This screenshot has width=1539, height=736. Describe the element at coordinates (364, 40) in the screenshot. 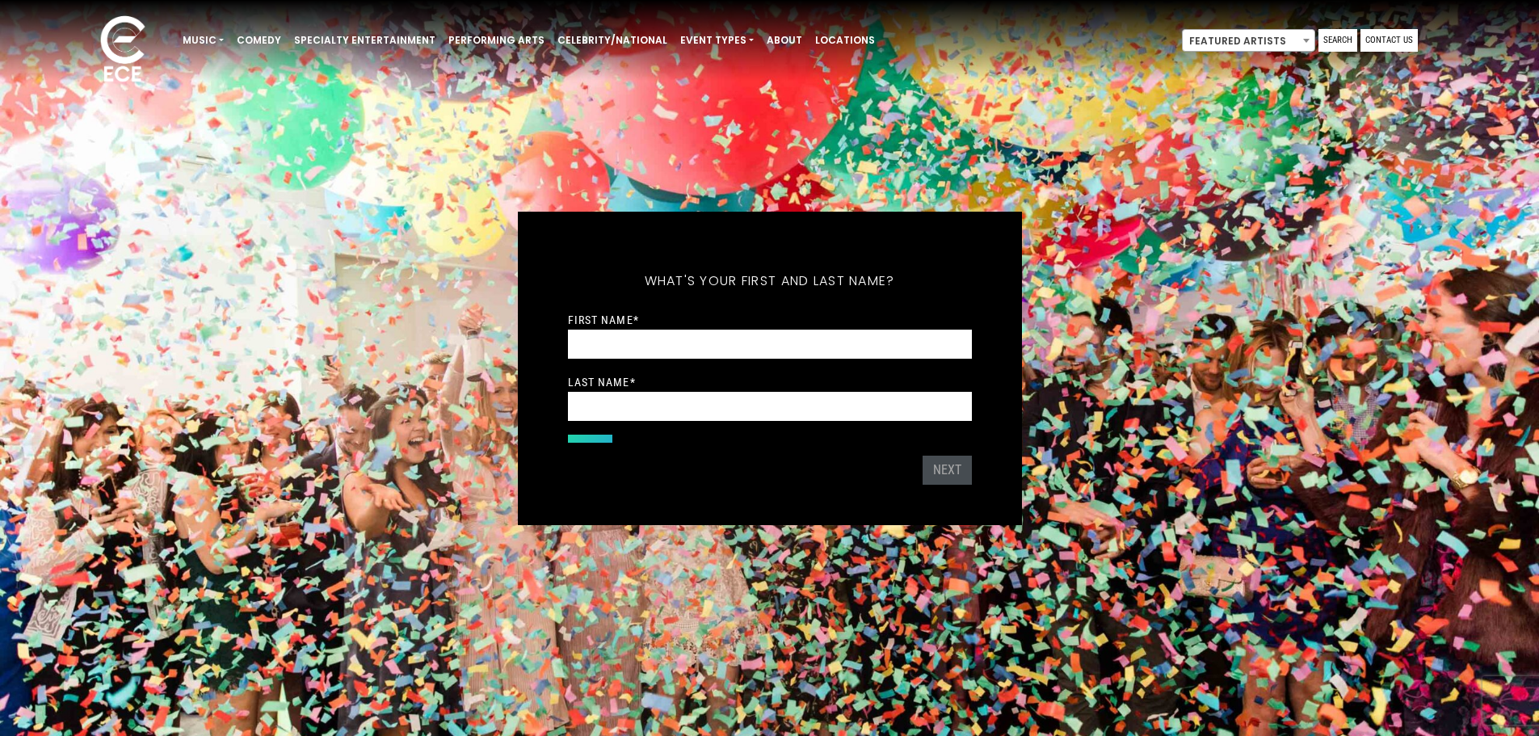

I see `a: Specialty Entertainment` at that location.